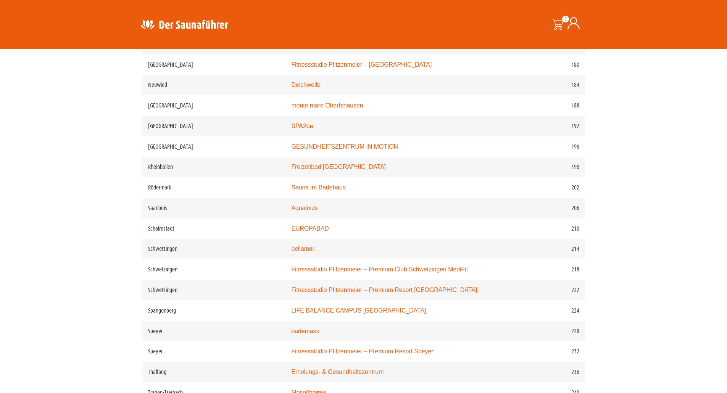  I want to click on td: 224, so click(542, 311).